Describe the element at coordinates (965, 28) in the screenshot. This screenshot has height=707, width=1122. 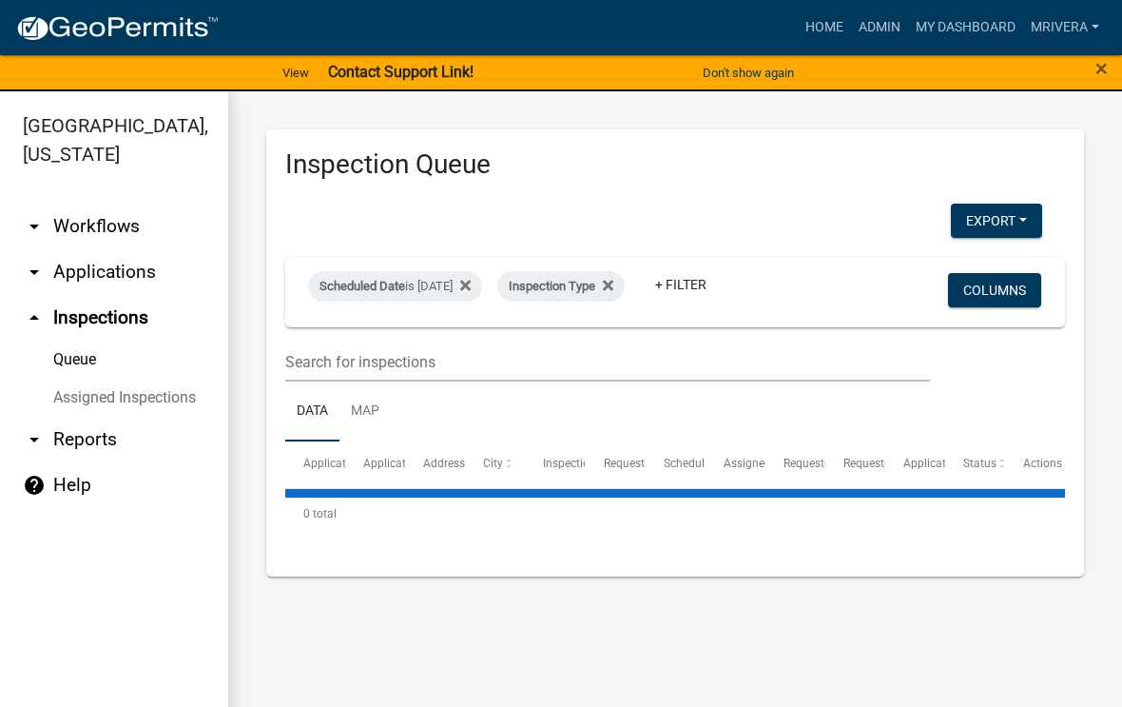
I see `a: My Dashboard` at that location.